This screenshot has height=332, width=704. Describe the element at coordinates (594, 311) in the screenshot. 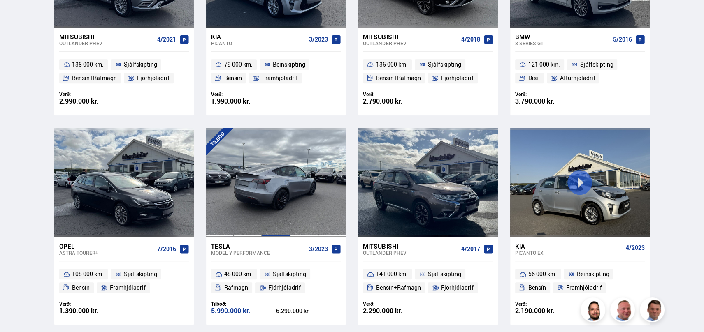

I see `img: nhp88E3Fdnt1Opn2.png` at that location.